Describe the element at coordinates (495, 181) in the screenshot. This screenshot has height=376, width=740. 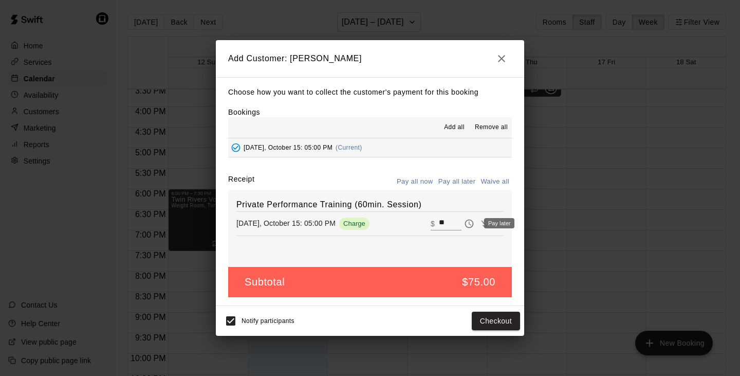
I see `button: Waive all` at that location.